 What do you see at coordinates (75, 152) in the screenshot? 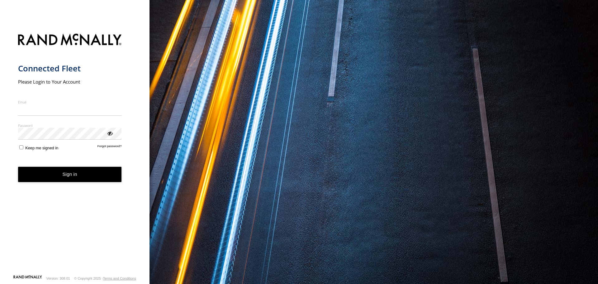
I see `form: main` at bounding box center [75, 152].